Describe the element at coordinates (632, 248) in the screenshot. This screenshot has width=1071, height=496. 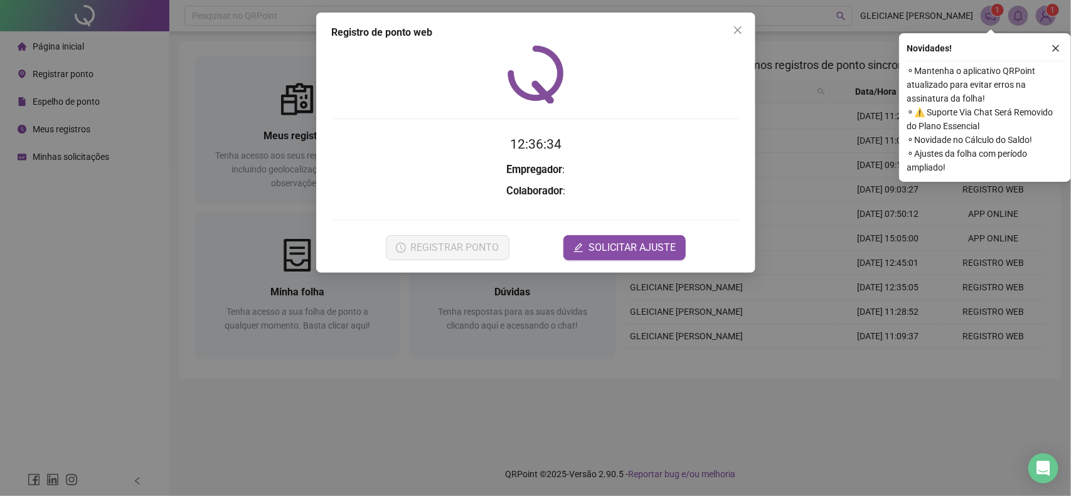
I see `span: SOLICITAR AJUSTE` at that location.